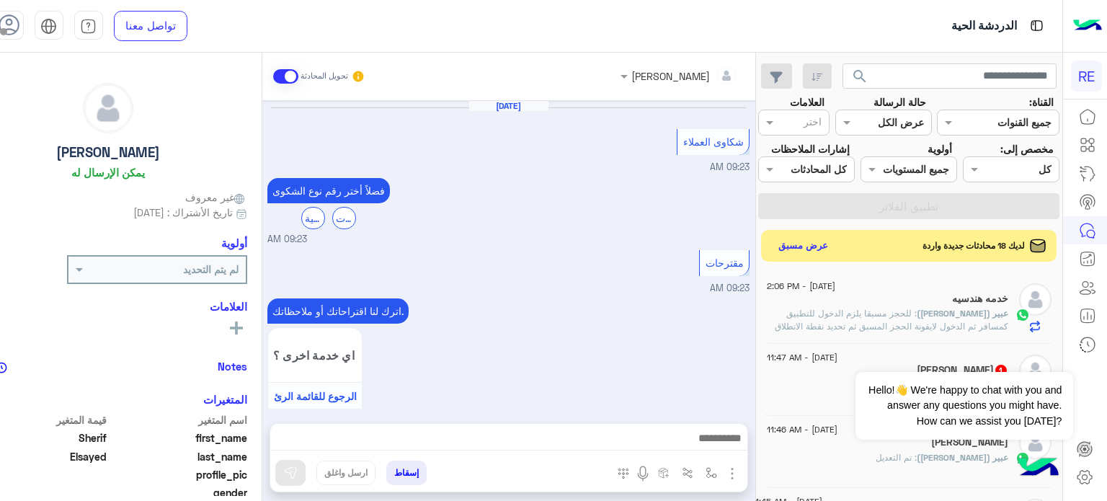 The height and width of the screenshot is (501, 1107). What do you see at coordinates (178, 419) in the screenshot?
I see `span: اسم المتغير` at bounding box center [178, 419].